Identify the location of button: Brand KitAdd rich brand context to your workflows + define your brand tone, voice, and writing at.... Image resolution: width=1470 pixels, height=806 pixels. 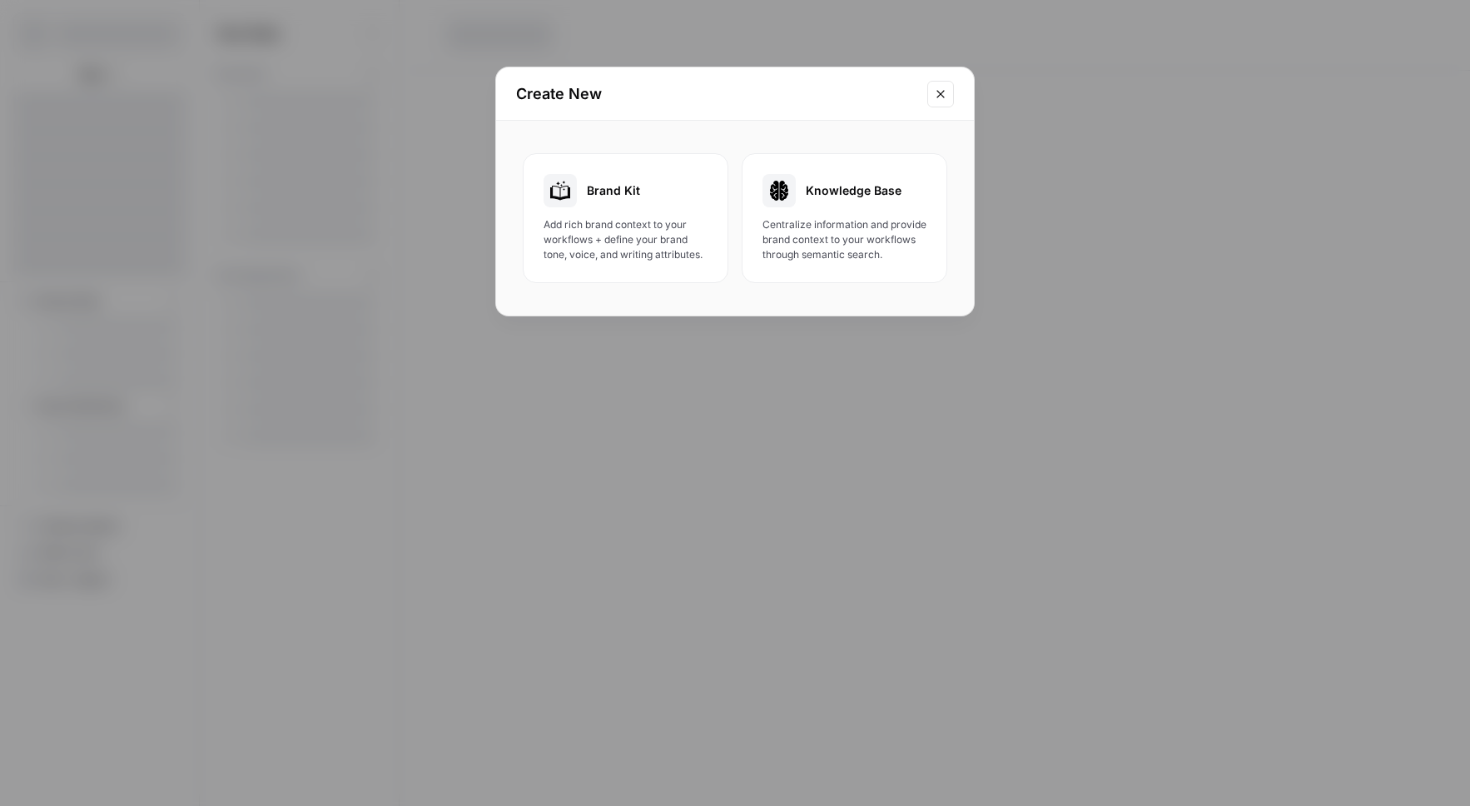
(625, 218).